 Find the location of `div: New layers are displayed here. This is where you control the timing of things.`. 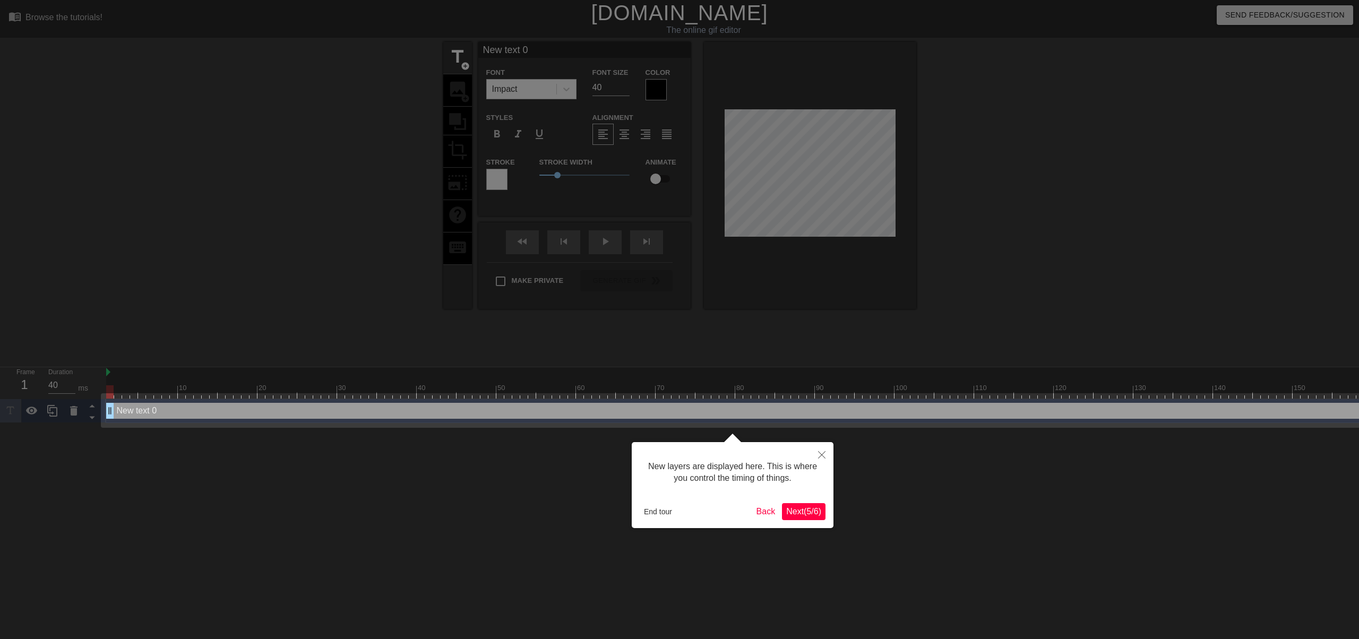

div: New layers are displayed here. This is where you control the timing of things. is located at coordinates (733, 473).